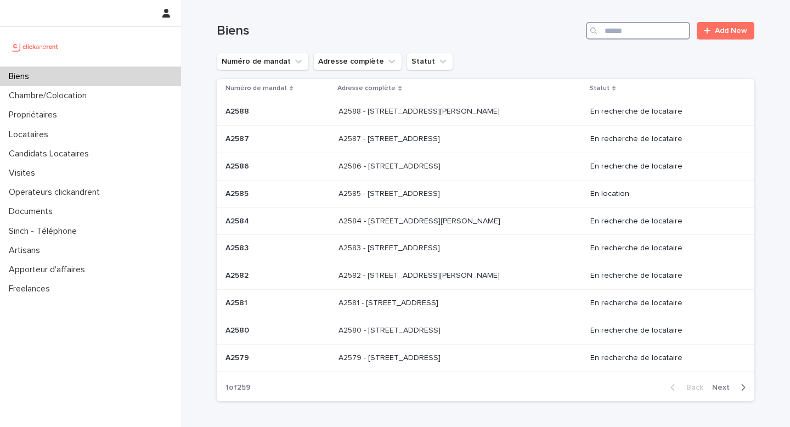 This screenshot has height=427, width=790. What do you see at coordinates (367, 88) in the screenshot?
I see `p: Adresse complète` at bounding box center [367, 88].